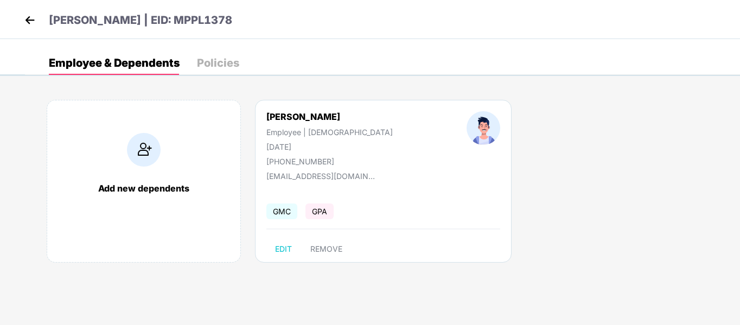 The width and height of the screenshot is (740, 325). Describe the element at coordinates (144, 150) in the screenshot. I see `img: addIcon` at that location.